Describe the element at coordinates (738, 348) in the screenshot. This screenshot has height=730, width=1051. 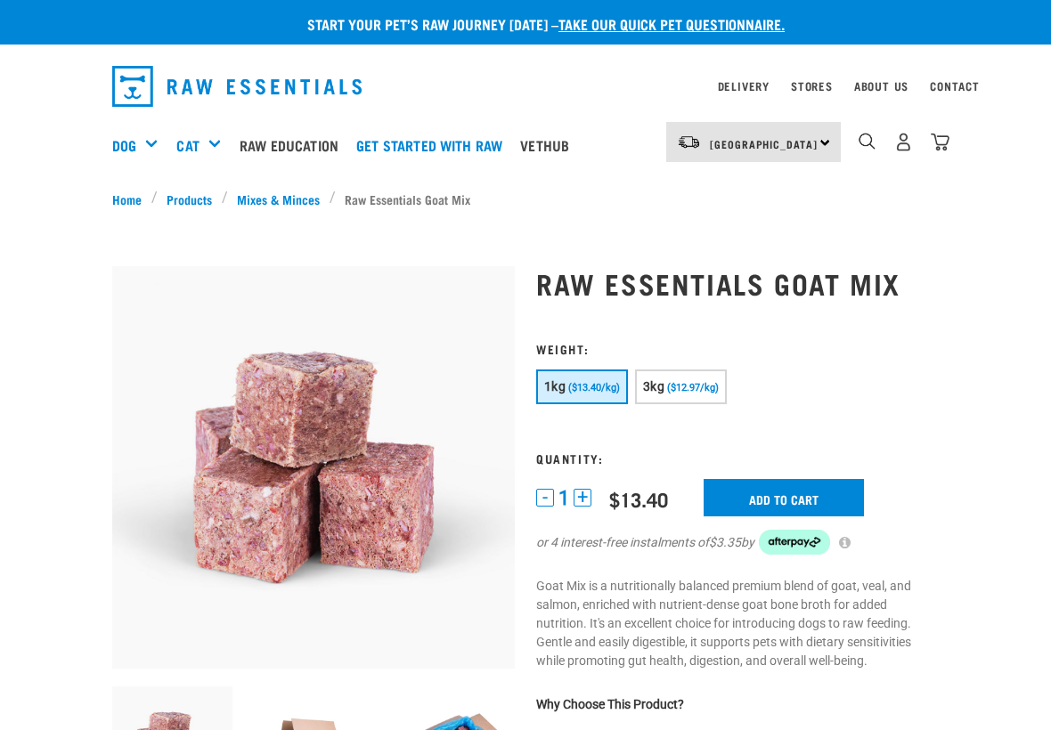
I see `h3: Weight:` at that location.